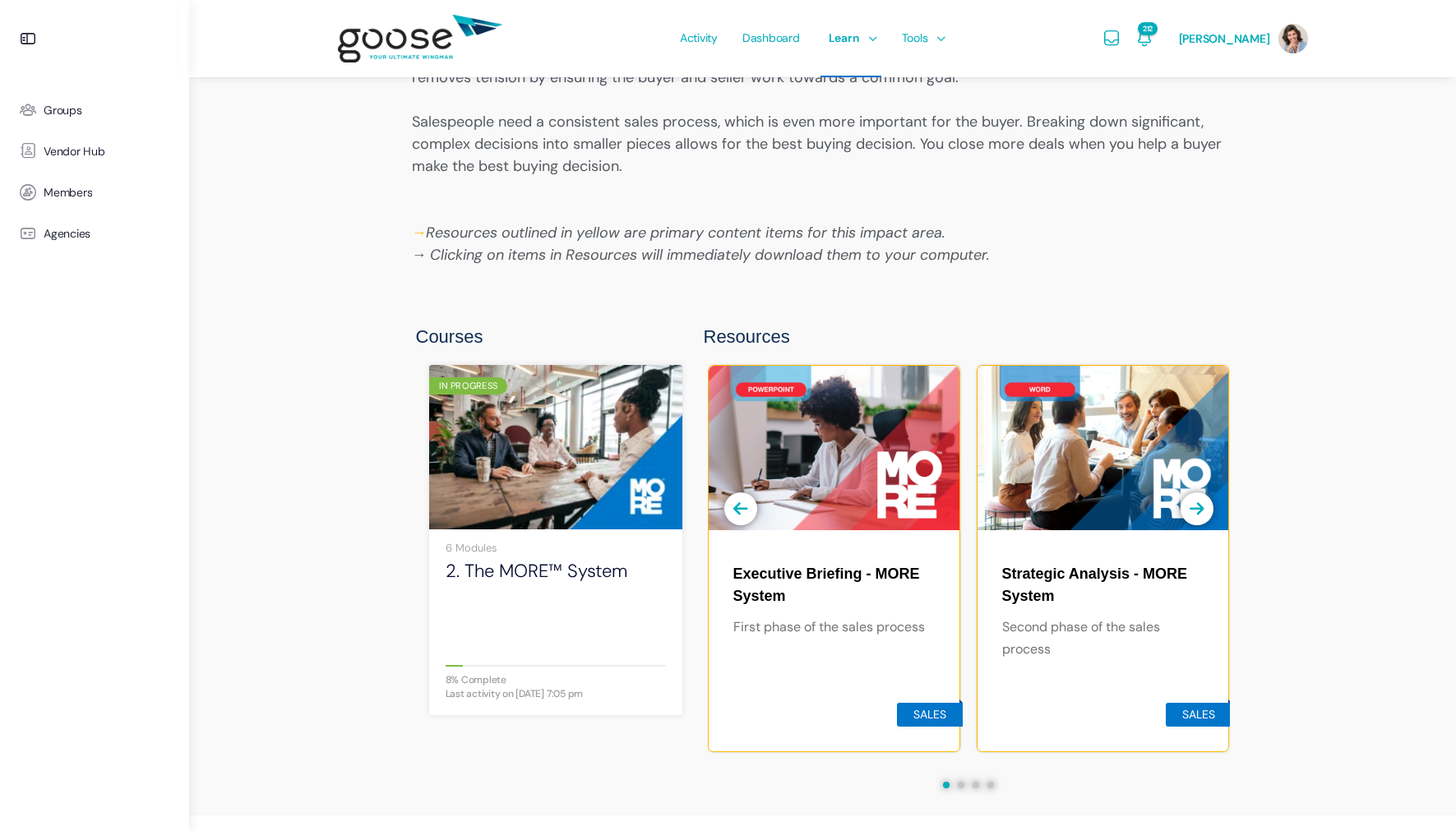 The image size is (1456, 831). Describe the element at coordinates (823, 144) in the screenshot. I see `p: Salespeople need a consistent sales process, which is even more important for the buyer. Breaking...` at that location.